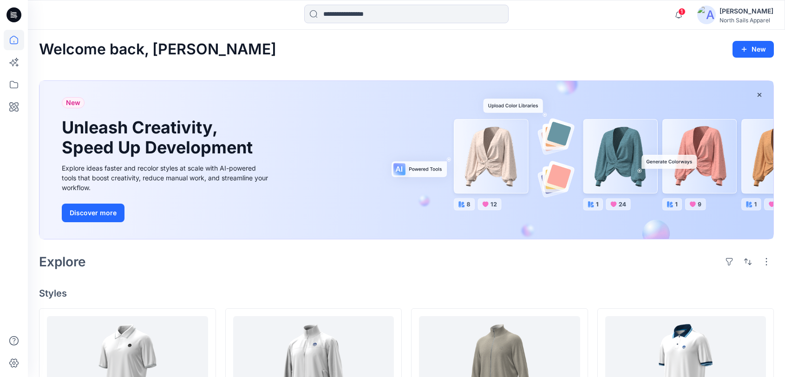 The height and width of the screenshot is (377, 785). Describe the element at coordinates (73, 103) in the screenshot. I see `span: New` at that location.